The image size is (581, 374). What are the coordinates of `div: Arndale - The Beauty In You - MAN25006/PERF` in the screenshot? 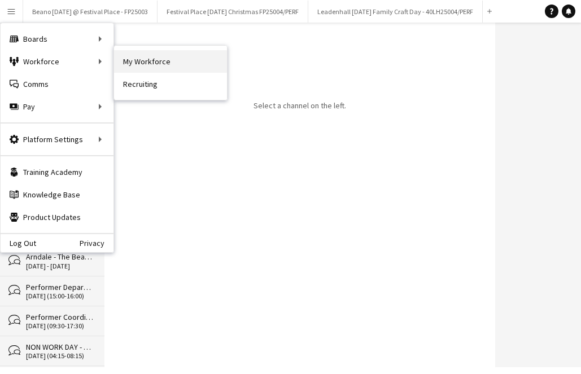 It's located at (59, 257).